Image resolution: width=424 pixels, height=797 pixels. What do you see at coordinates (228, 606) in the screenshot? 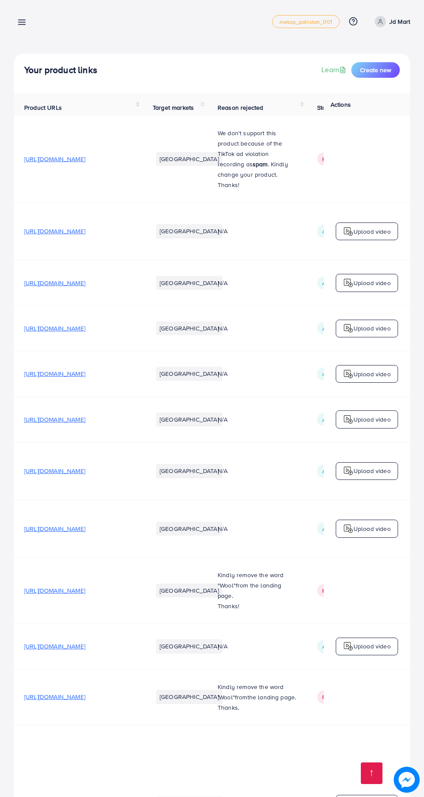
I see `span: Thanks!` at bounding box center [228, 606].